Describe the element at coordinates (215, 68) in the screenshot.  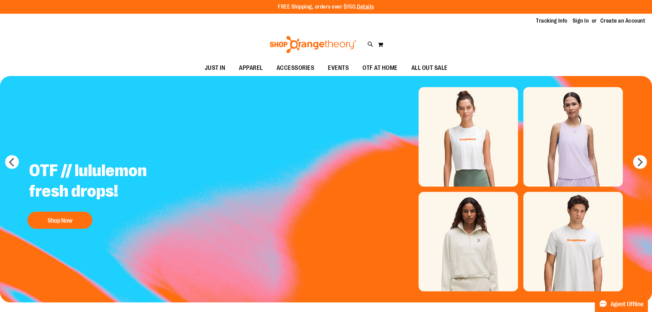
I see `span: JUST IN` at that location.